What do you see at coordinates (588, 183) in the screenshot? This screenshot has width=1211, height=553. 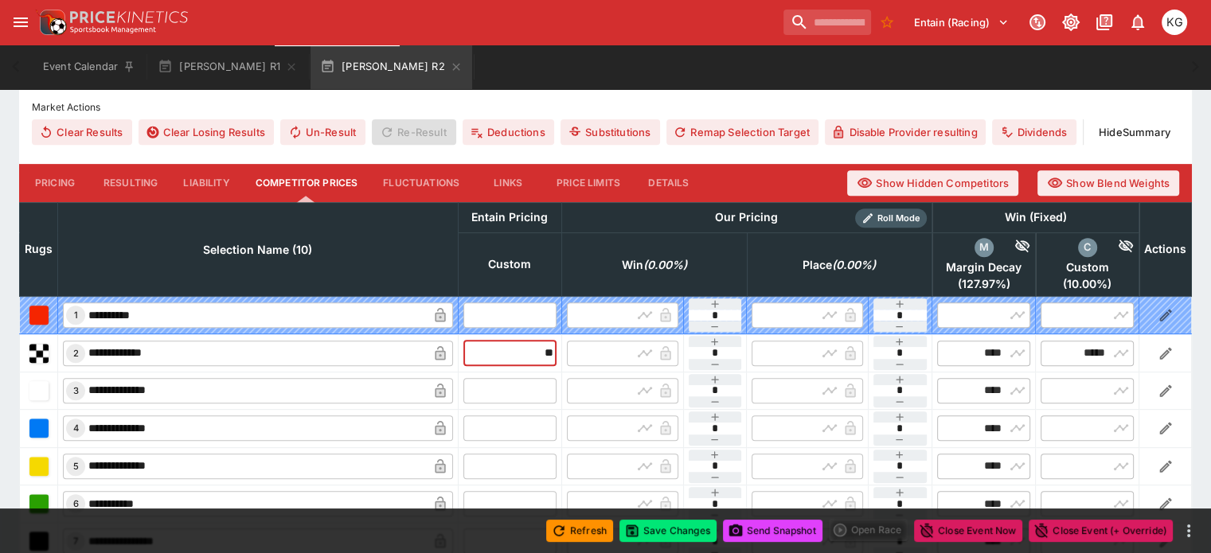 I see `button: Price Limits` at bounding box center [588, 183].